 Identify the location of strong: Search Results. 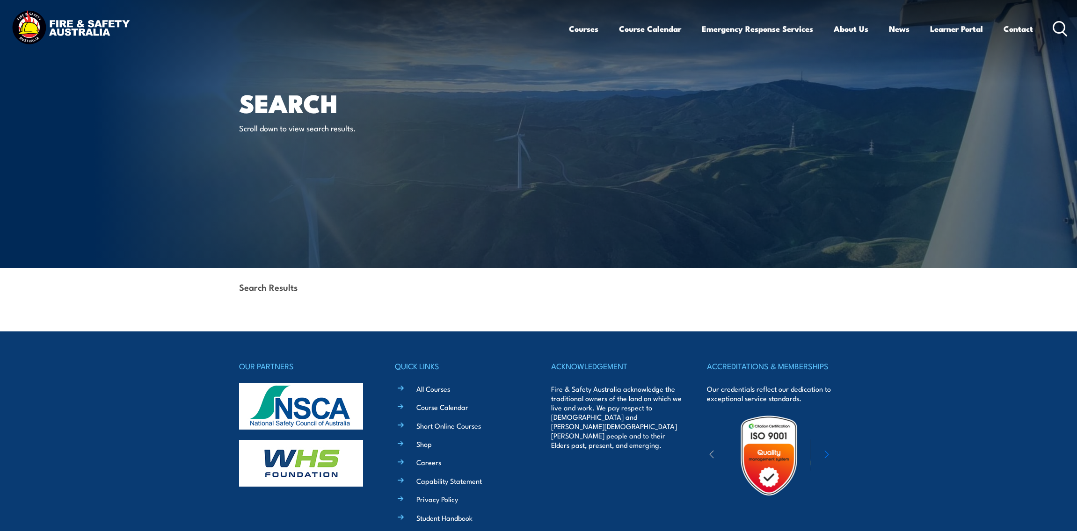
(268, 287).